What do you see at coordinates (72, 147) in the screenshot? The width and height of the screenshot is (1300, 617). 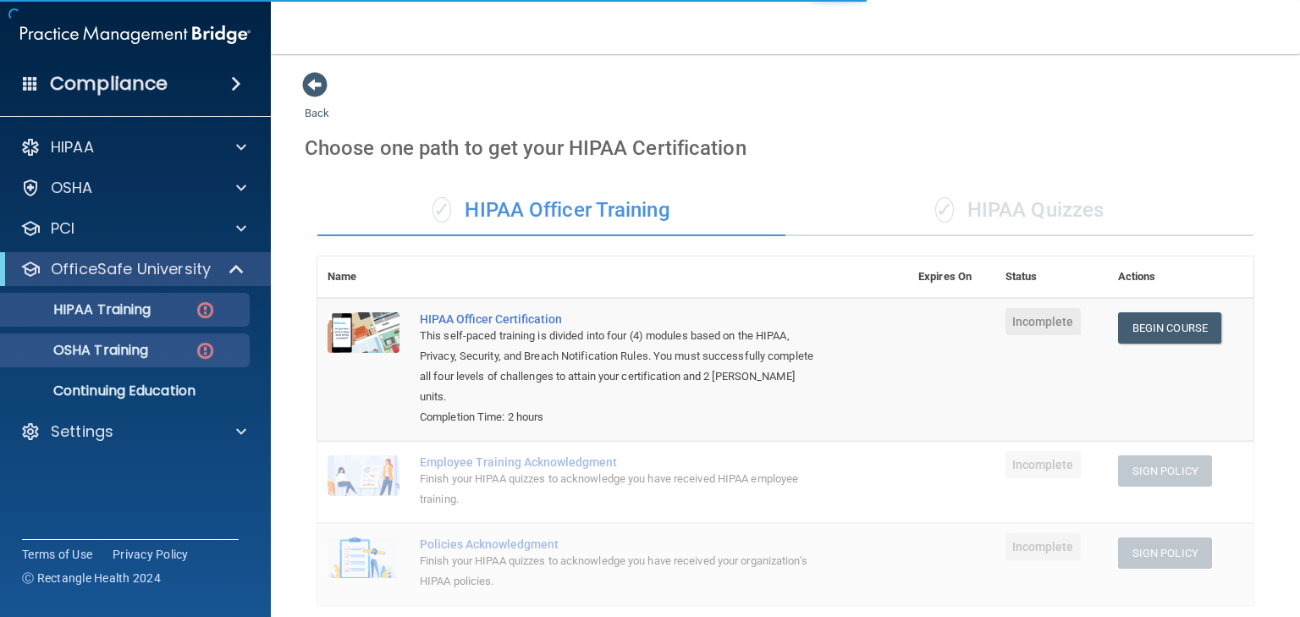 I see `p: HIPAA` at bounding box center [72, 147].